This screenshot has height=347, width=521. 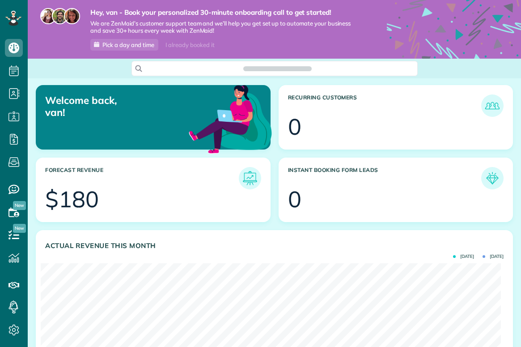 I want to click on span: Pick a day and time, so click(x=128, y=45).